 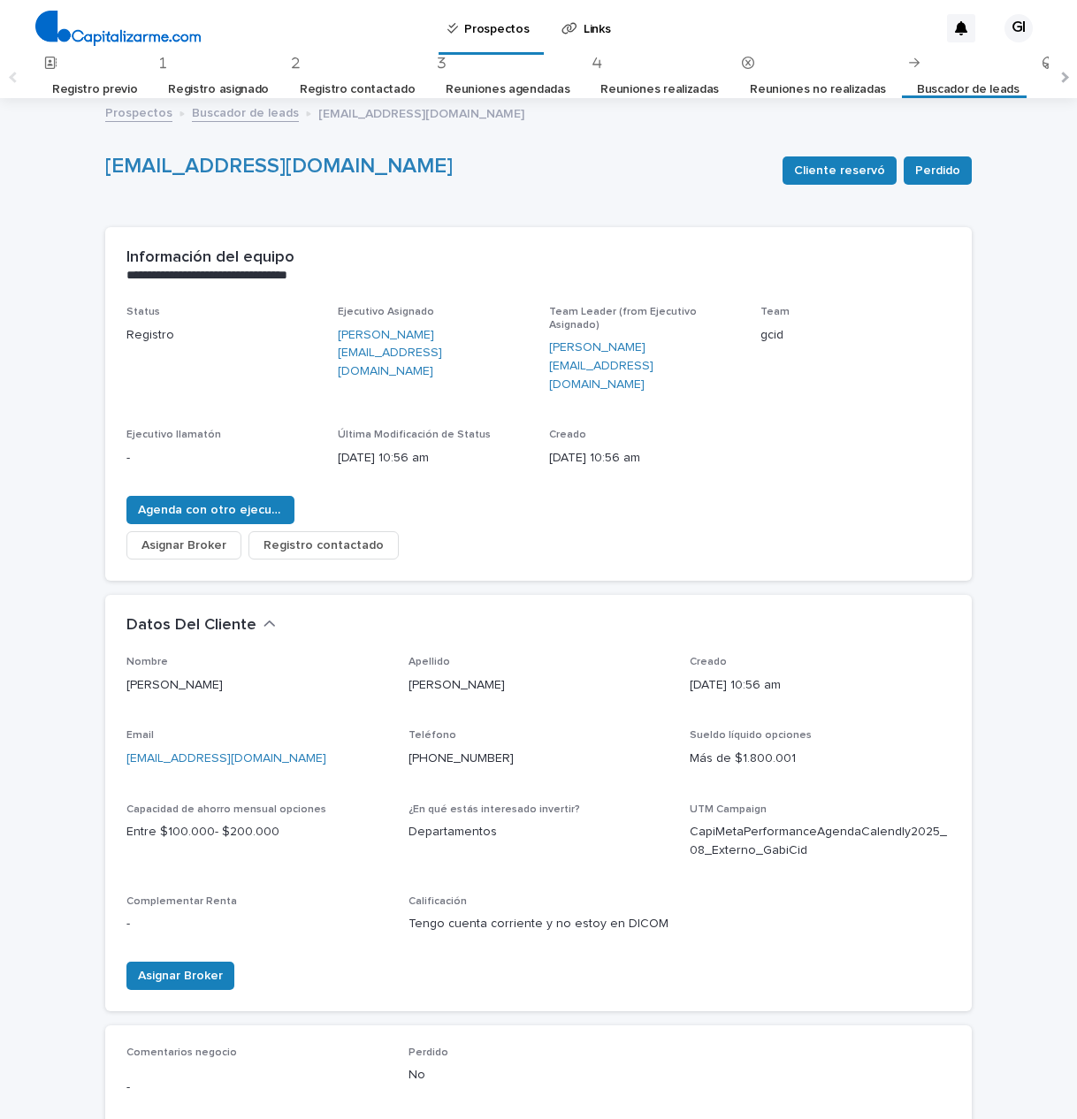 I want to click on p: No, so click(x=538, y=1075).